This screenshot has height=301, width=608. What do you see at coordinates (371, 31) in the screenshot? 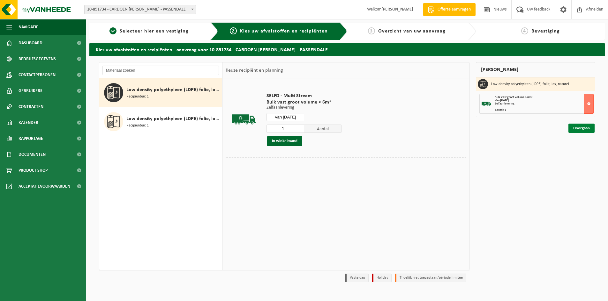
I see `span: 3` at bounding box center [371, 31].